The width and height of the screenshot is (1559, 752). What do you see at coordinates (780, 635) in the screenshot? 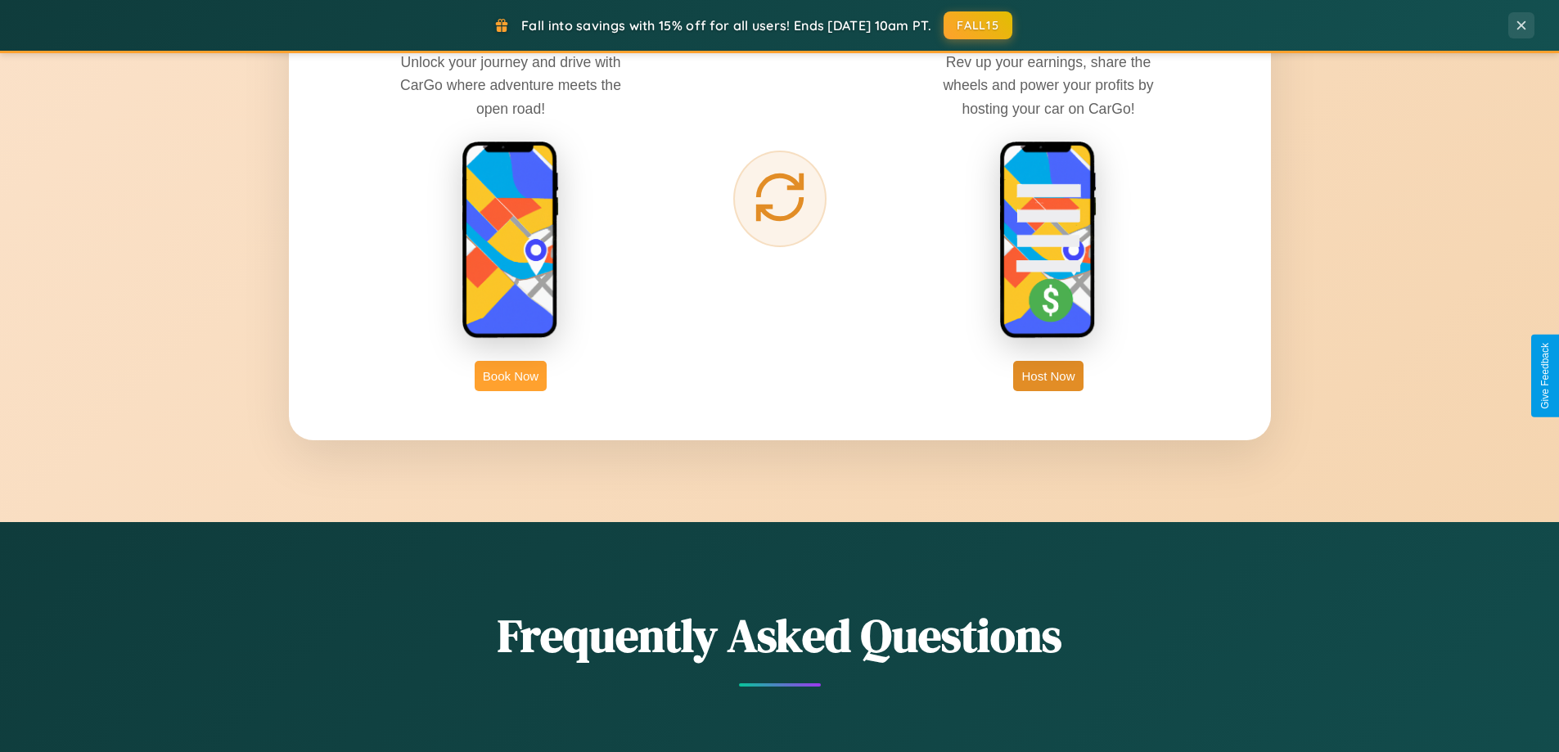
I see `h2: Frequently Asked Questions` at bounding box center [780, 635].